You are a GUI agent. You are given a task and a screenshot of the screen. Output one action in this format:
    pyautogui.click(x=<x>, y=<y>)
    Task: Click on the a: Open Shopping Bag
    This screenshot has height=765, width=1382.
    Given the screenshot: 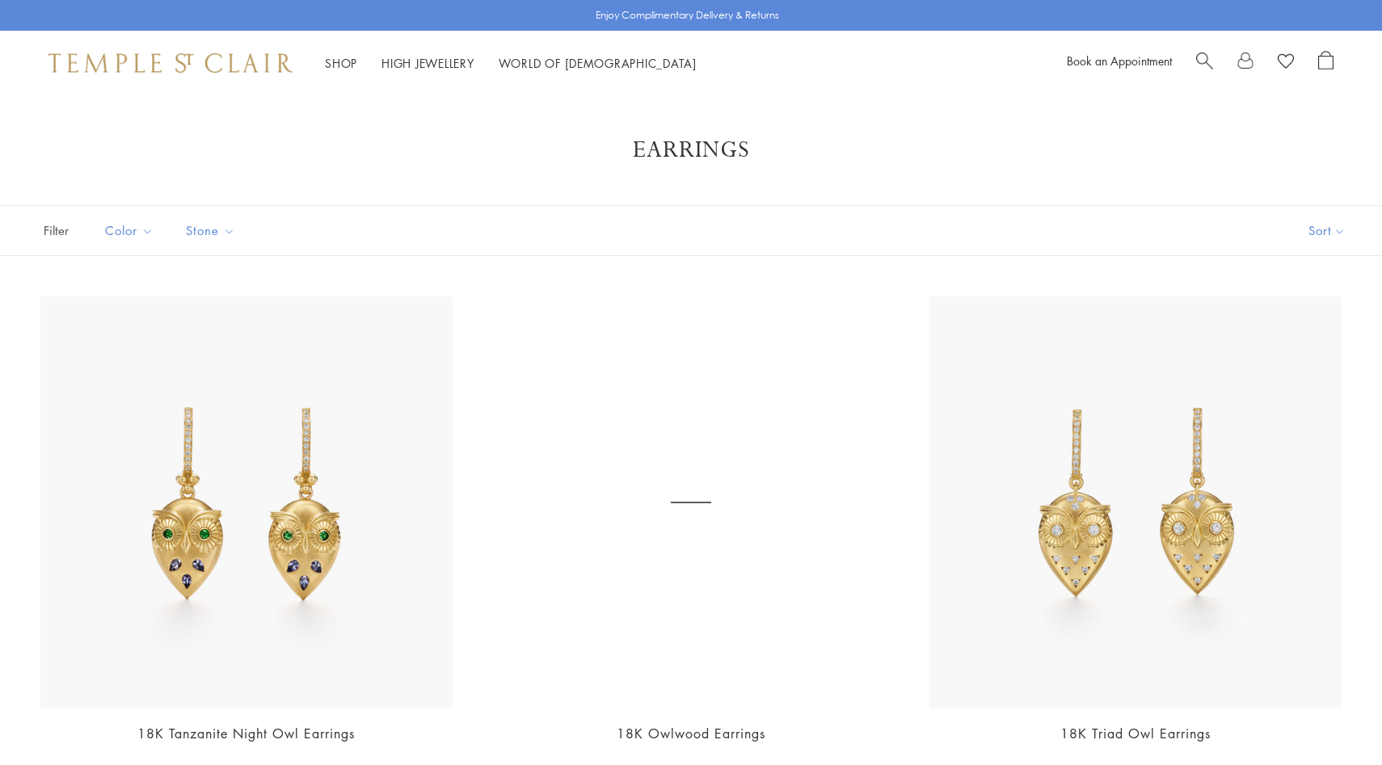 What is the action you would take?
    pyautogui.click(x=1326, y=63)
    